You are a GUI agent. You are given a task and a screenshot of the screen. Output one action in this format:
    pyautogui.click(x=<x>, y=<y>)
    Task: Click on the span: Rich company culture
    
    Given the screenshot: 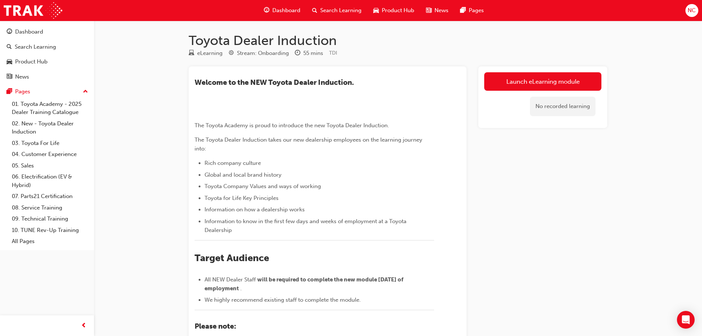 What is the action you would take?
    pyautogui.click(x=232, y=163)
    